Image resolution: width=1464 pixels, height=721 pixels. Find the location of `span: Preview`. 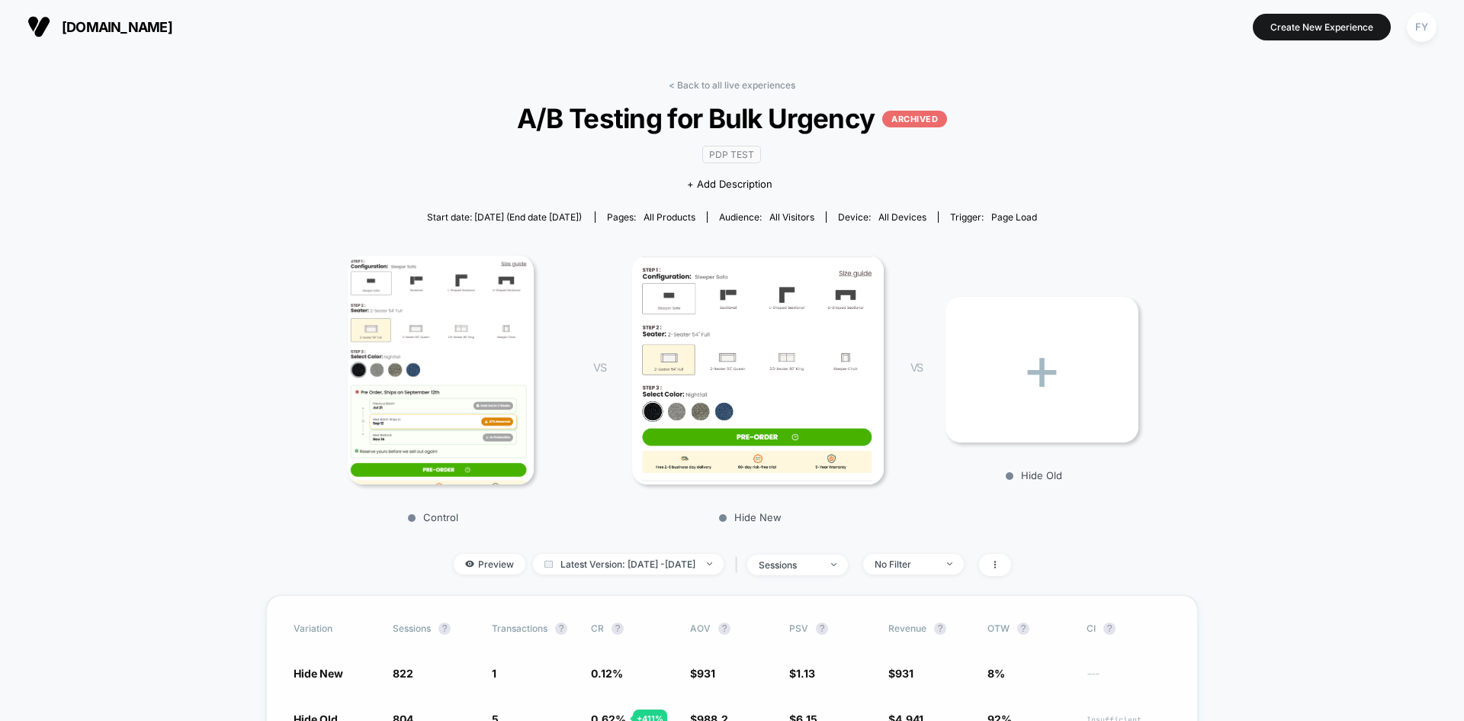

span: Preview is located at coordinates (490, 564).